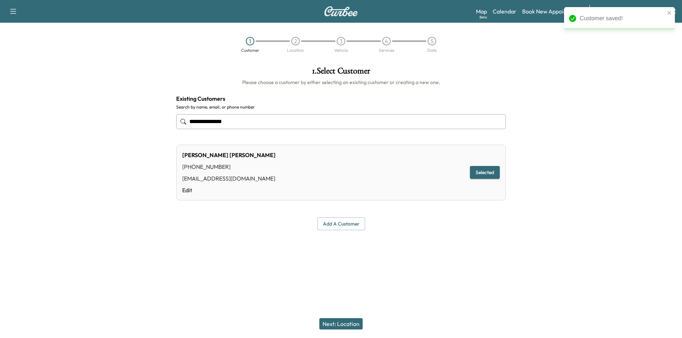 This screenshot has height=338, width=682. What do you see at coordinates (341, 50) in the screenshot?
I see `div: Vehicle` at bounding box center [341, 50].